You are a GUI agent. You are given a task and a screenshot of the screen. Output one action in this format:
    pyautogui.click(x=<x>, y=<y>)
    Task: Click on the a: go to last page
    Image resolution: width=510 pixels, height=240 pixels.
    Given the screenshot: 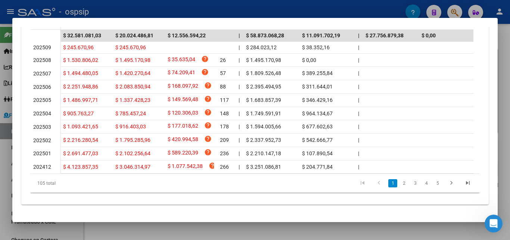 What is the action you would take?
    pyautogui.click(x=467, y=183)
    